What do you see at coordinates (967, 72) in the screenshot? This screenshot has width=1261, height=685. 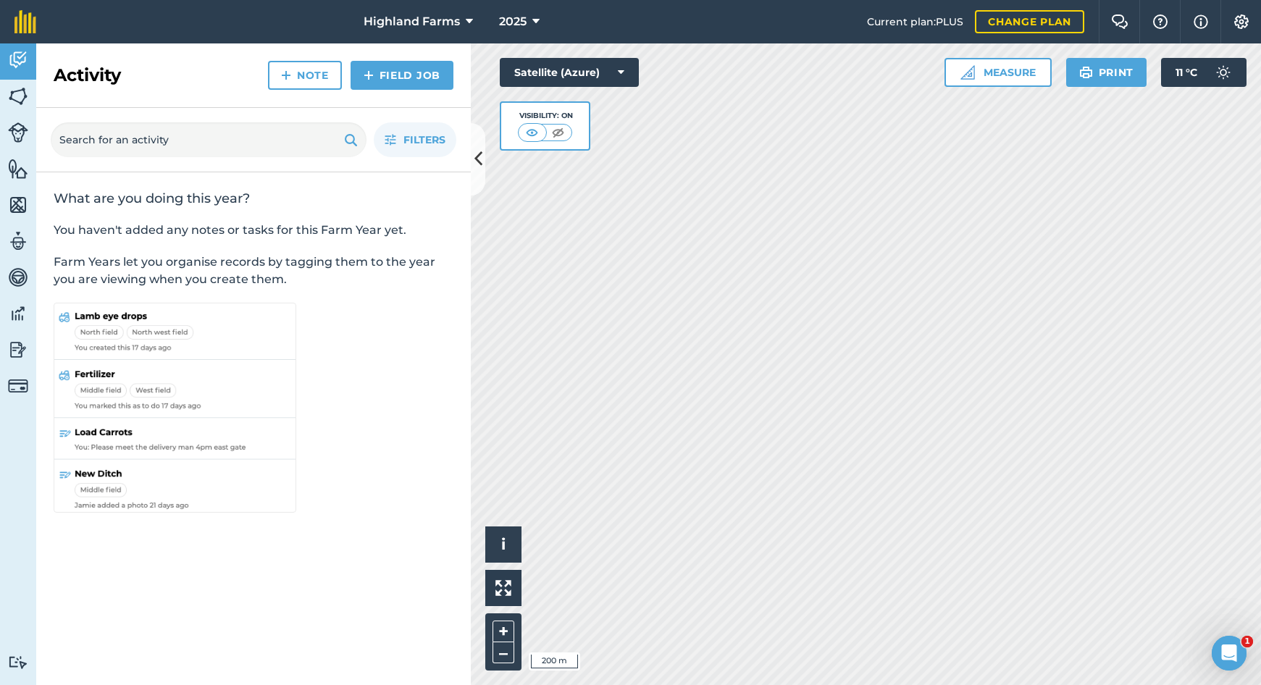 I see `img: Ruler icon` at bounding box center [967, 72].